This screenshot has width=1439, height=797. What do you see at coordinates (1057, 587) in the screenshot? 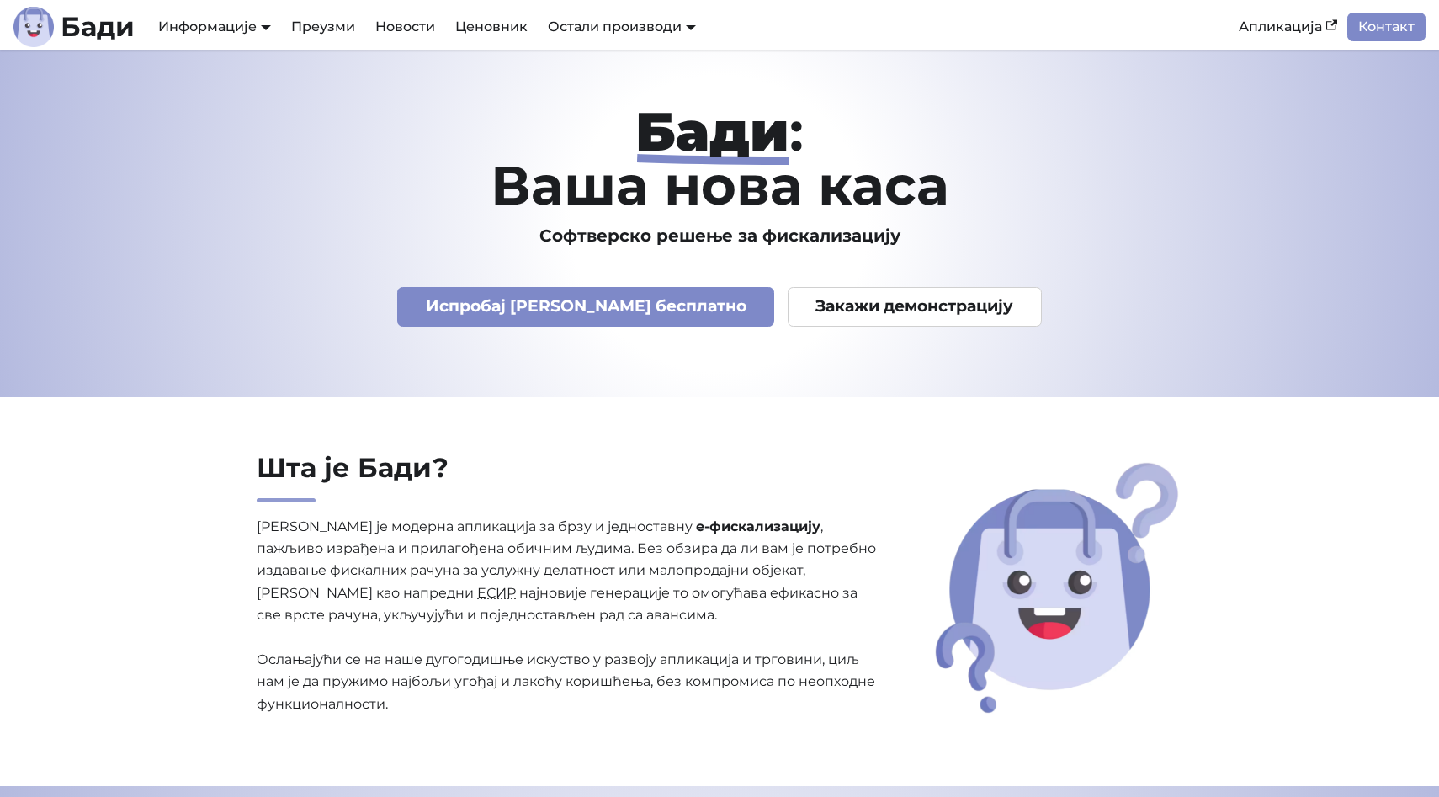
I see `img: Шта је Бади?` at bounding box center [1057, 587].